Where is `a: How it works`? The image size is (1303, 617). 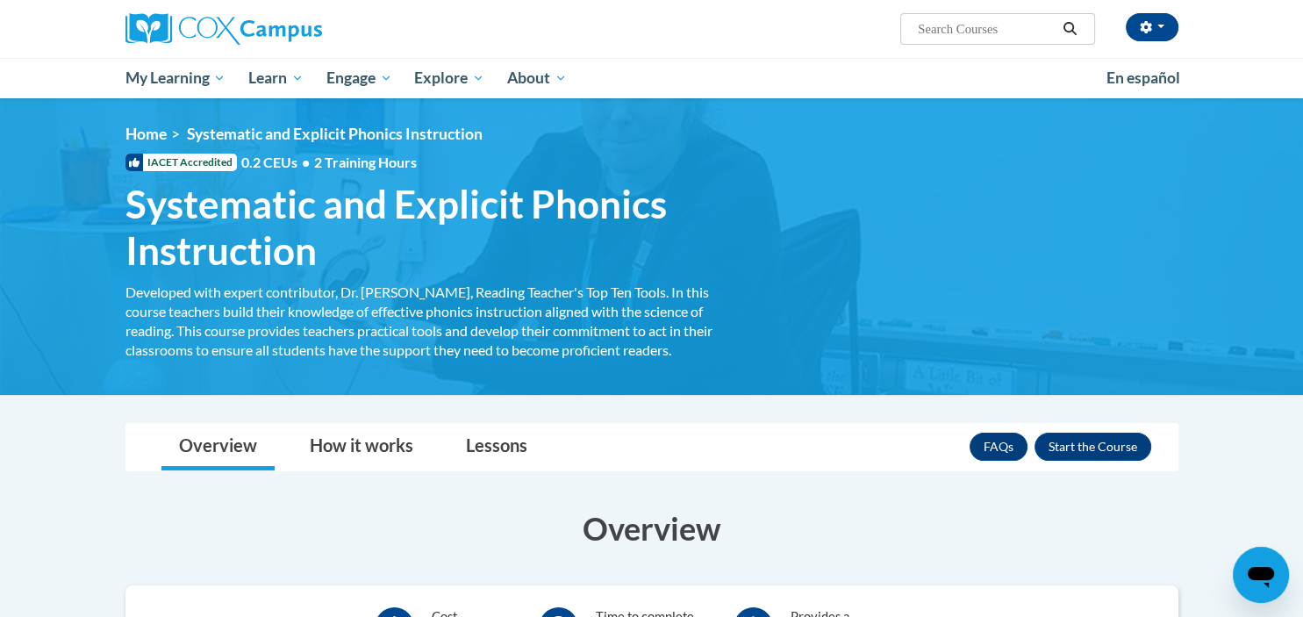
a: How it works is located at coordinates (362, 447).